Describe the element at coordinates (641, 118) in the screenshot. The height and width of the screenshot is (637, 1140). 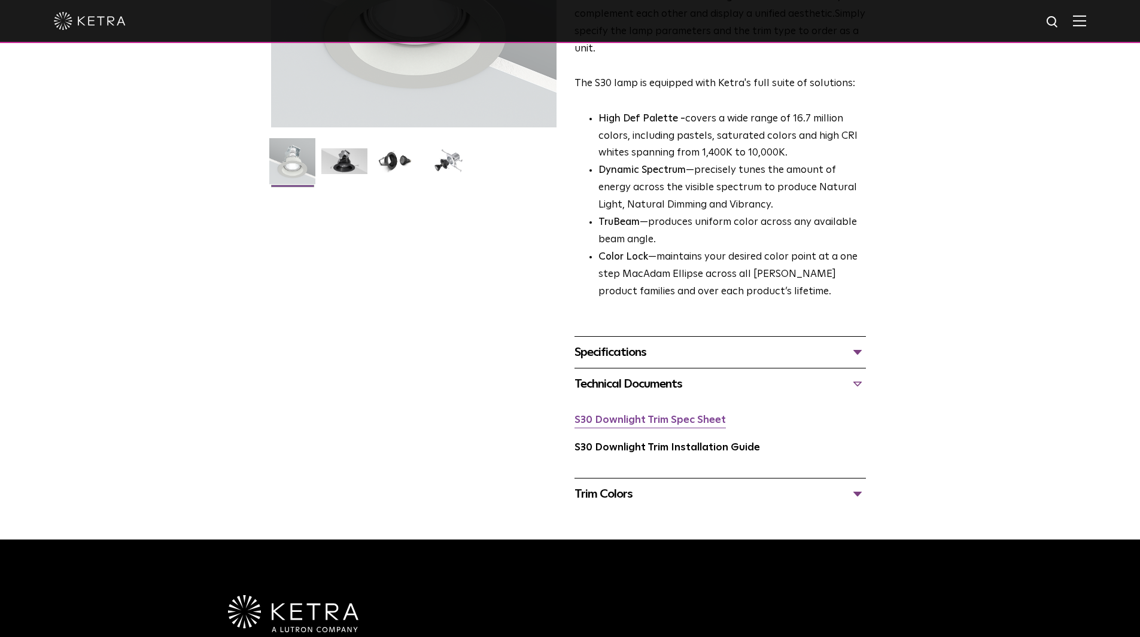
I see `strong: High Def Palette -` at that location.